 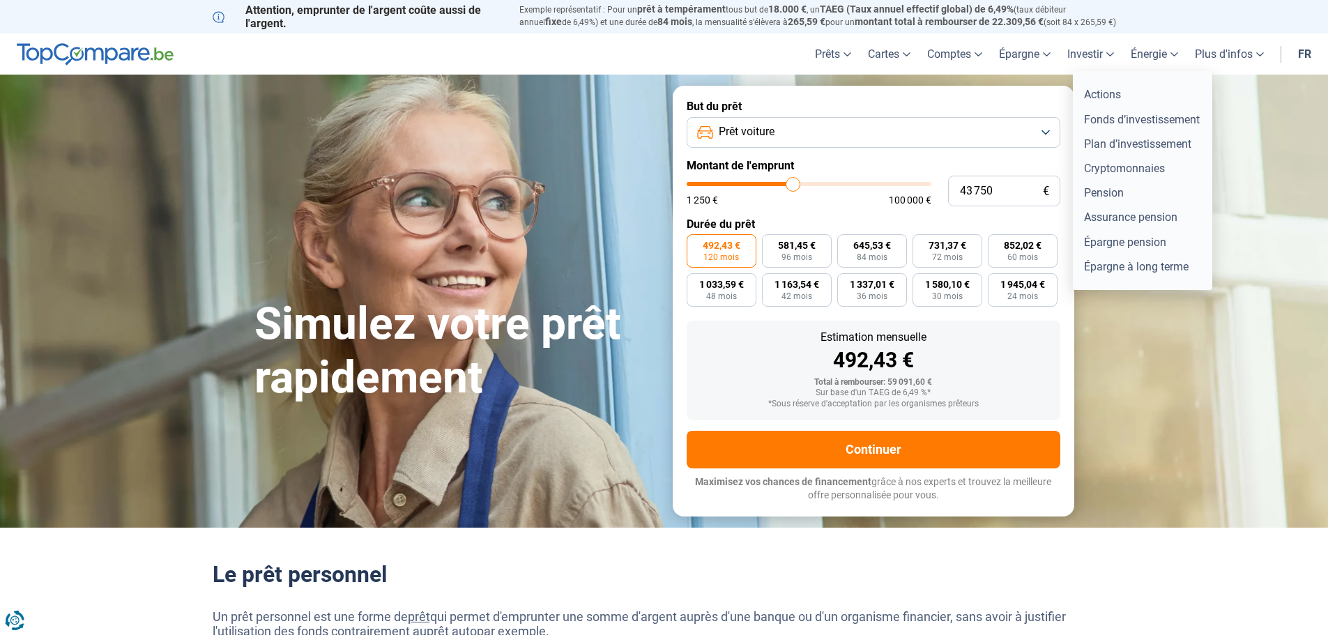 I want to click on span: 1 337,01 €, so click(x=872, y=284).